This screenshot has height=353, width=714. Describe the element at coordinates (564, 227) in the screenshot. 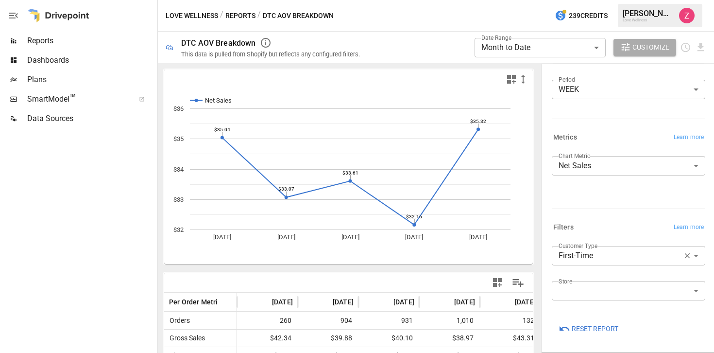

I see `h6: Filters` at that location.